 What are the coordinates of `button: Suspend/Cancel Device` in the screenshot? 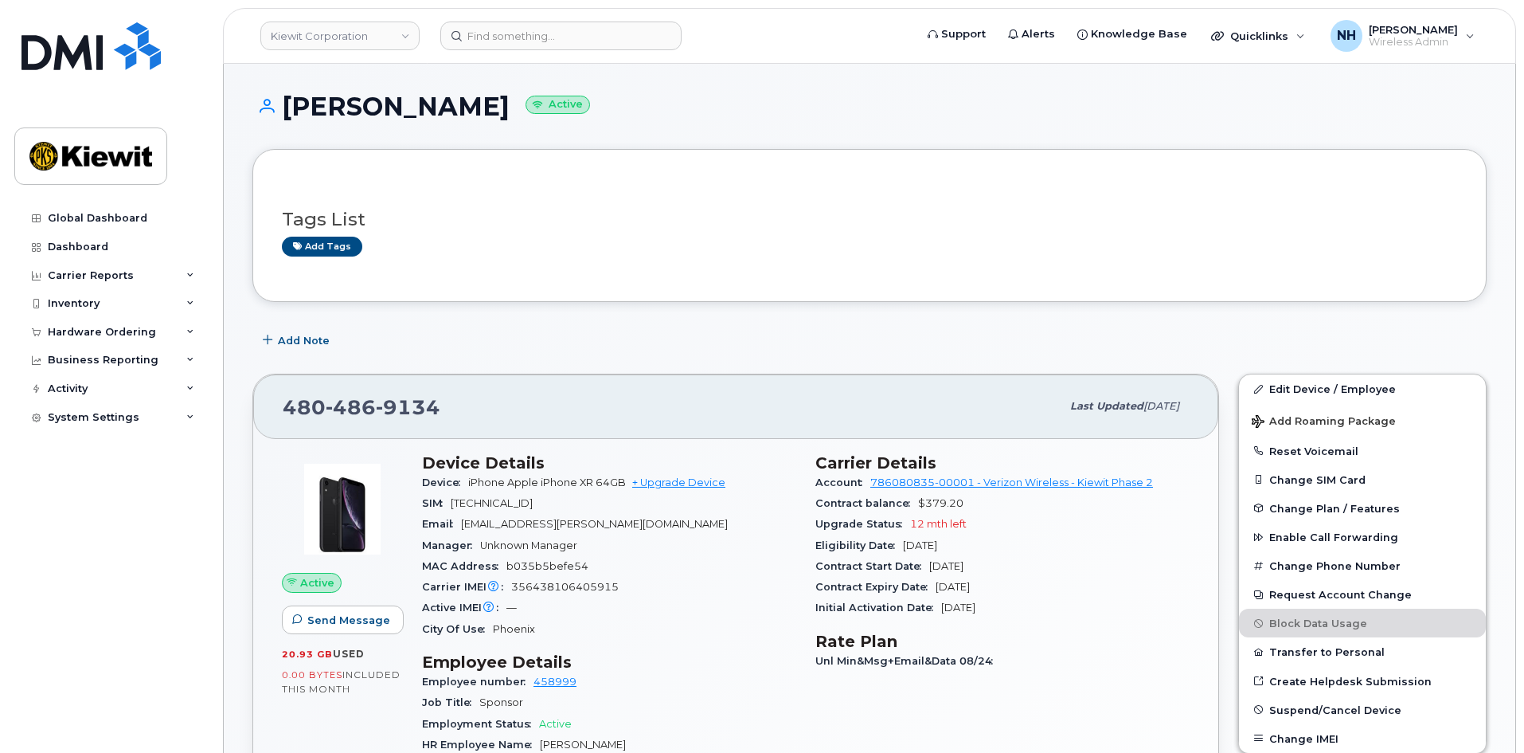 It's located at (1363, 710).